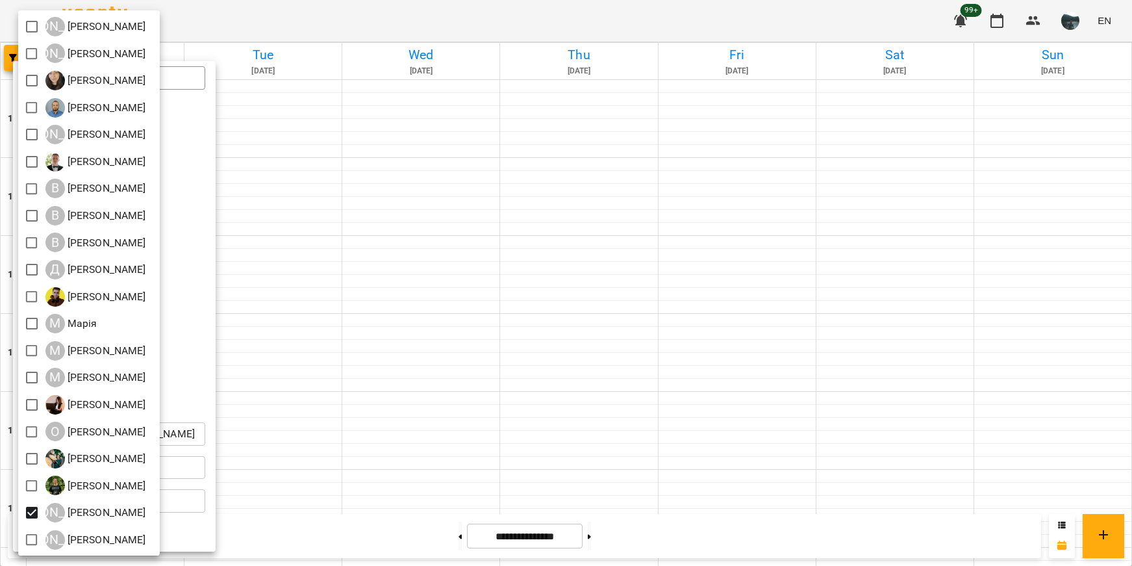  What do you see at coordinates (55, 431) in the screenshot?
I see `div: О` at bounding box center [55, 431].